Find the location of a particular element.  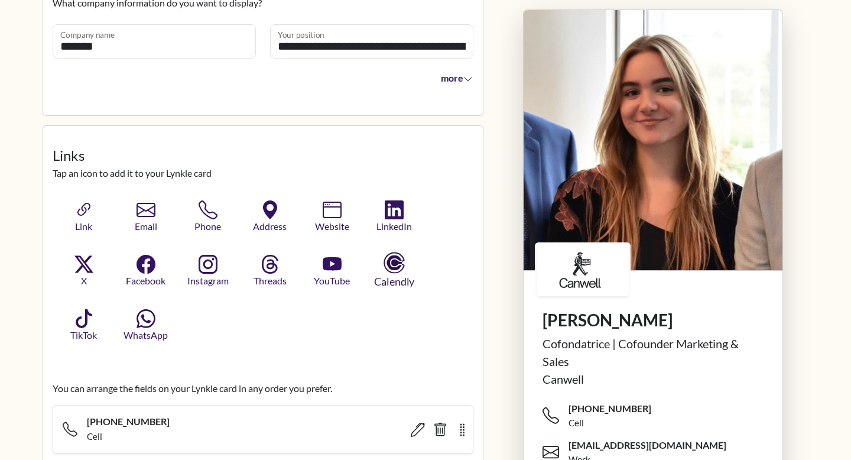

button: Instagram is located at coordinates (208, 271).